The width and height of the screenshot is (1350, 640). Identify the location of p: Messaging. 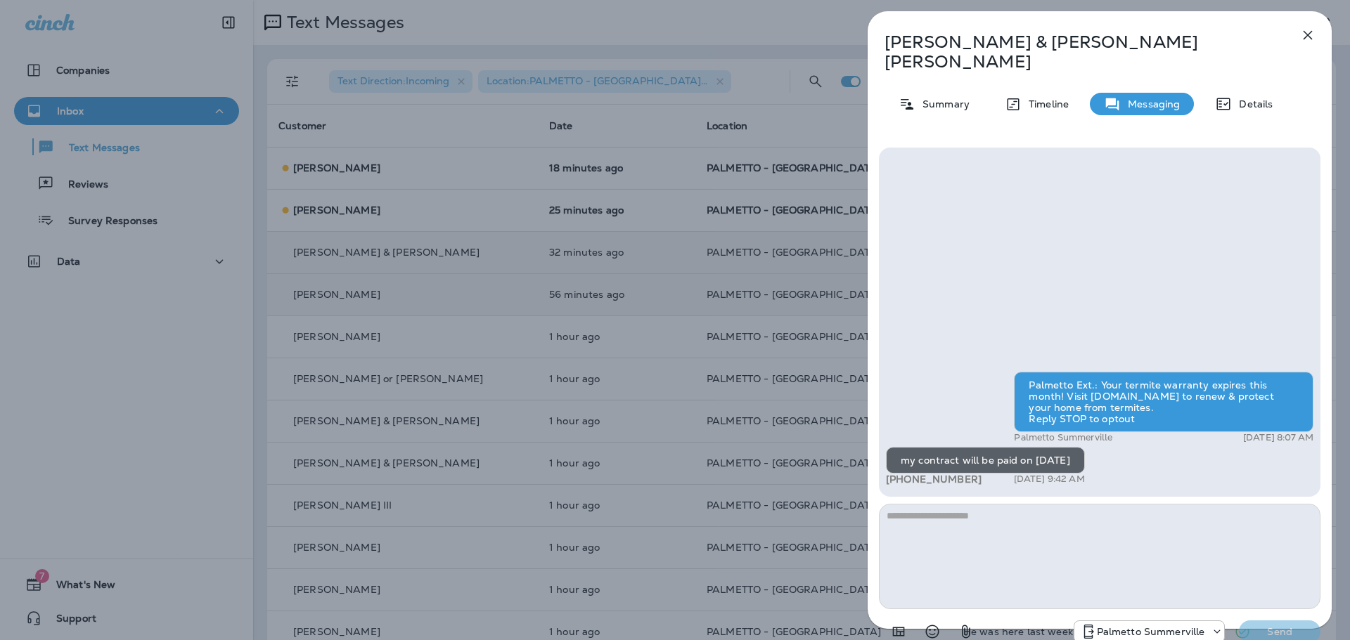
(1150, 104).